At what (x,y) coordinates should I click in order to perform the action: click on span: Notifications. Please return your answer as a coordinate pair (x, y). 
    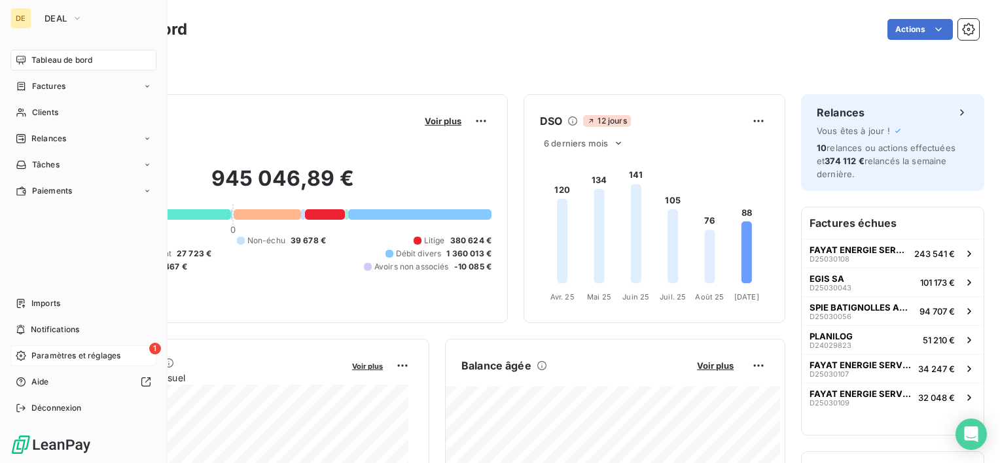
    Looking at the image, I should click on (55, 330).